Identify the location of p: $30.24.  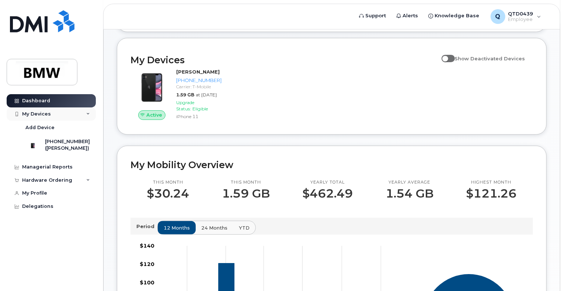
(168, 194).